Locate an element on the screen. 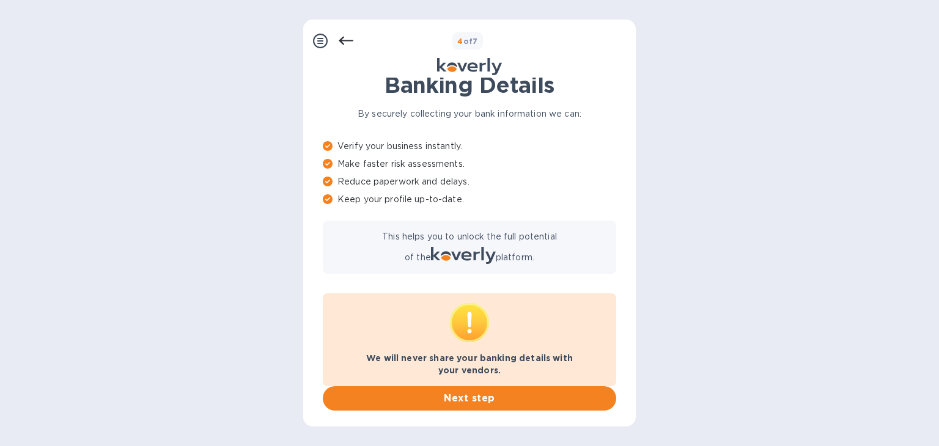 The image size is (939, 446). span: Next step is located at coordinates (469, 399).